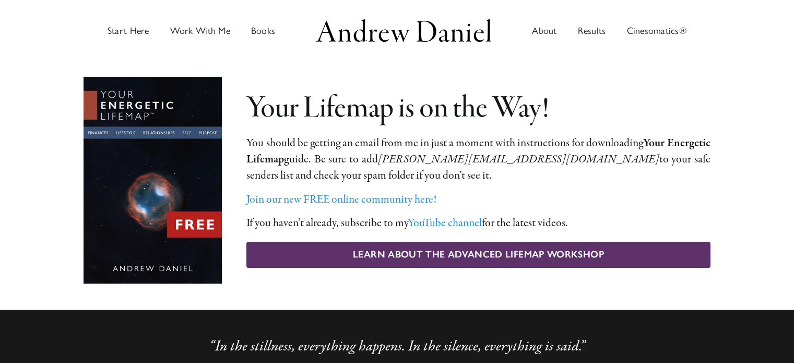 Image resolution: width=794 pixels, height=363 pixels. What do you see at coordinates (341, 199) in the screenshot?
I see `a: Join our new FREE online com­mu­ni­ty here!` at bounding box center [341, 199].